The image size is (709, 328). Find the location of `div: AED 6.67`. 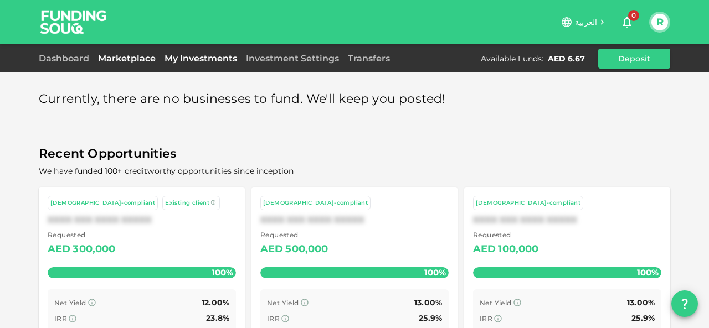

div: AED 6.67 is located at coordinates (566, 59).